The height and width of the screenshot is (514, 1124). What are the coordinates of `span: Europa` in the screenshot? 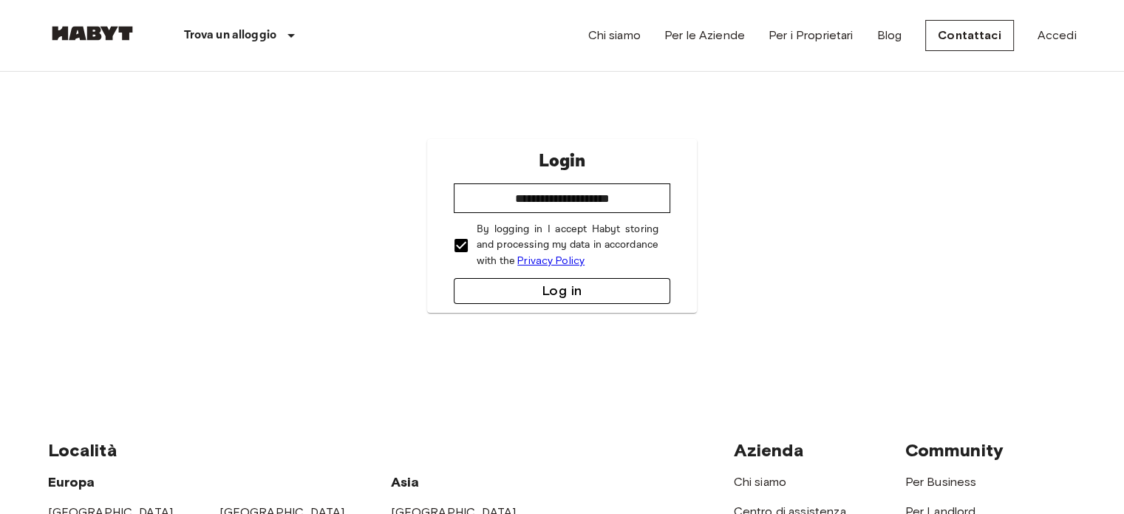 It's located at (72, 482).